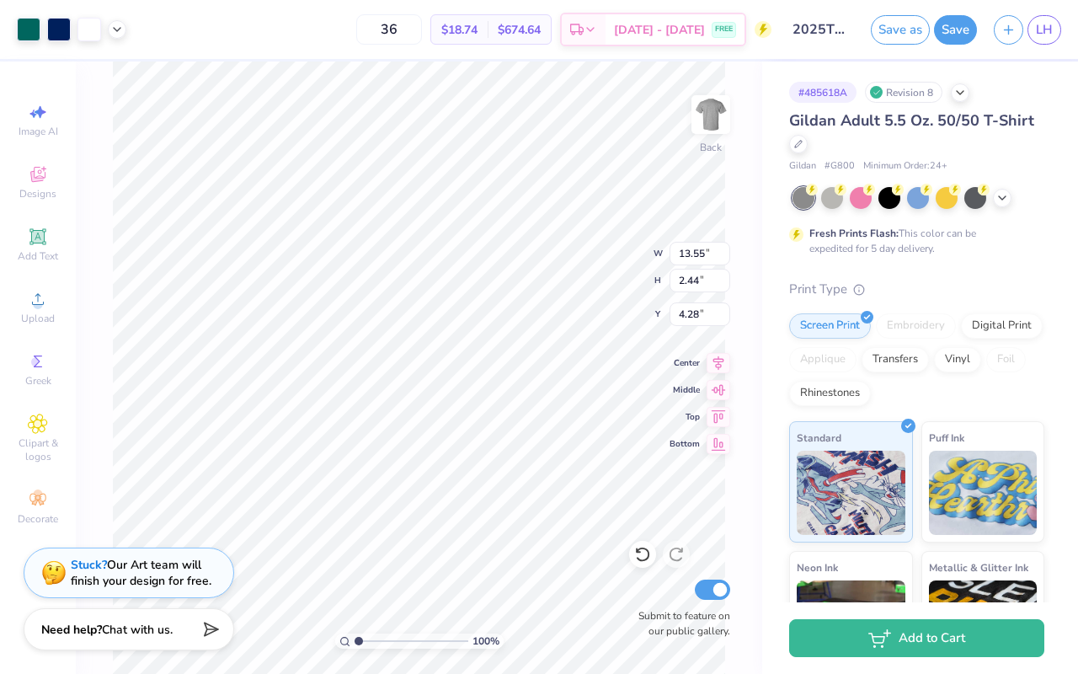 This screenshot has width=1078, height=674. Describe the element at coordinates (817, 567) in the screenshot. I see `span: Neon Ink` at that location.